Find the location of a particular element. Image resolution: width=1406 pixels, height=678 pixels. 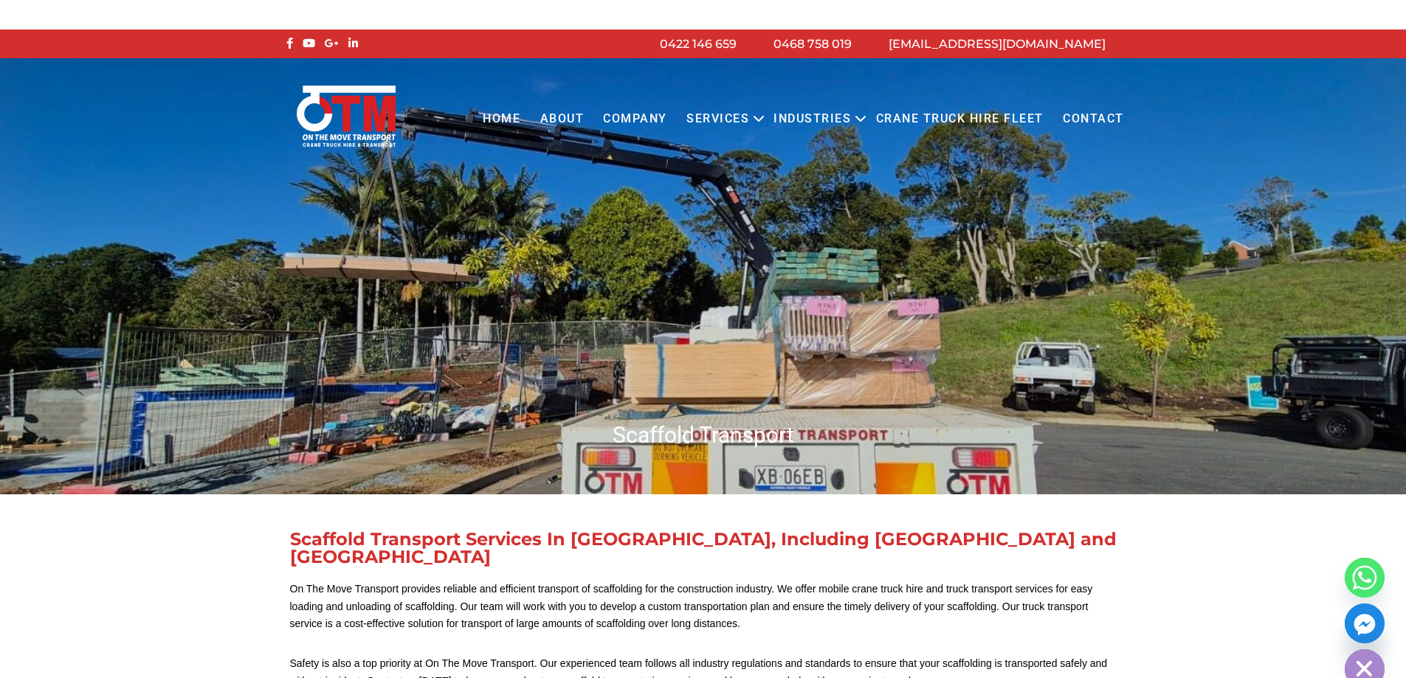

a: 0422 146 659 is located at coordinates (698, 44).